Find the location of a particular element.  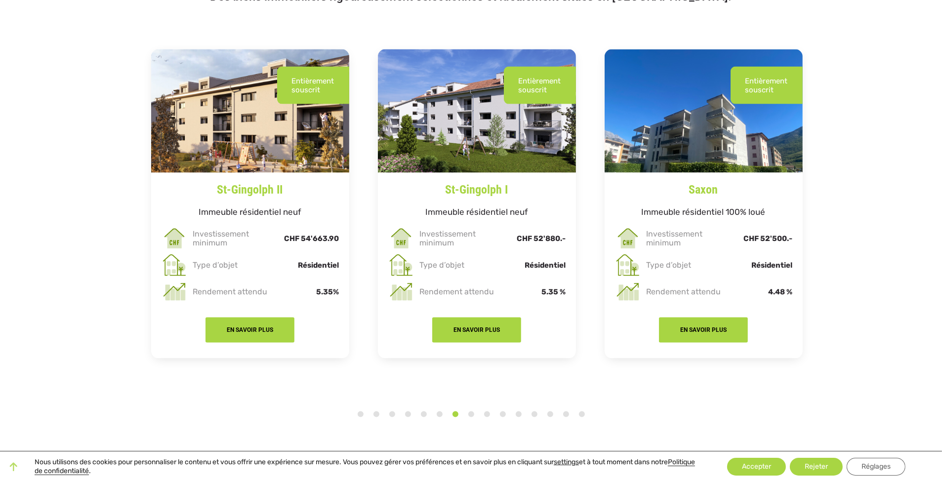

button: Rejeter is located at coordinates (816, 467).